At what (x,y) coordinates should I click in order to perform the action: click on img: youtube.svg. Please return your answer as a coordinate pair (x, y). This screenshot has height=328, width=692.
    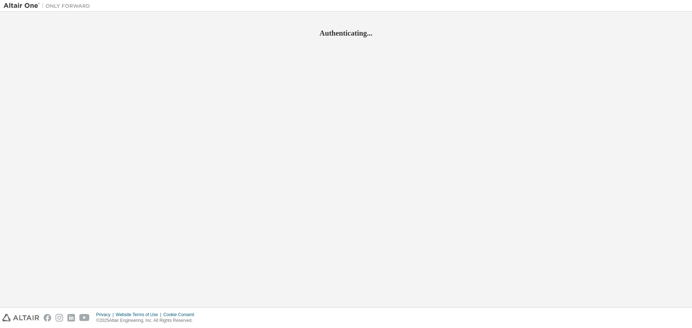
    Looking at the image, I should click on (84, 318).